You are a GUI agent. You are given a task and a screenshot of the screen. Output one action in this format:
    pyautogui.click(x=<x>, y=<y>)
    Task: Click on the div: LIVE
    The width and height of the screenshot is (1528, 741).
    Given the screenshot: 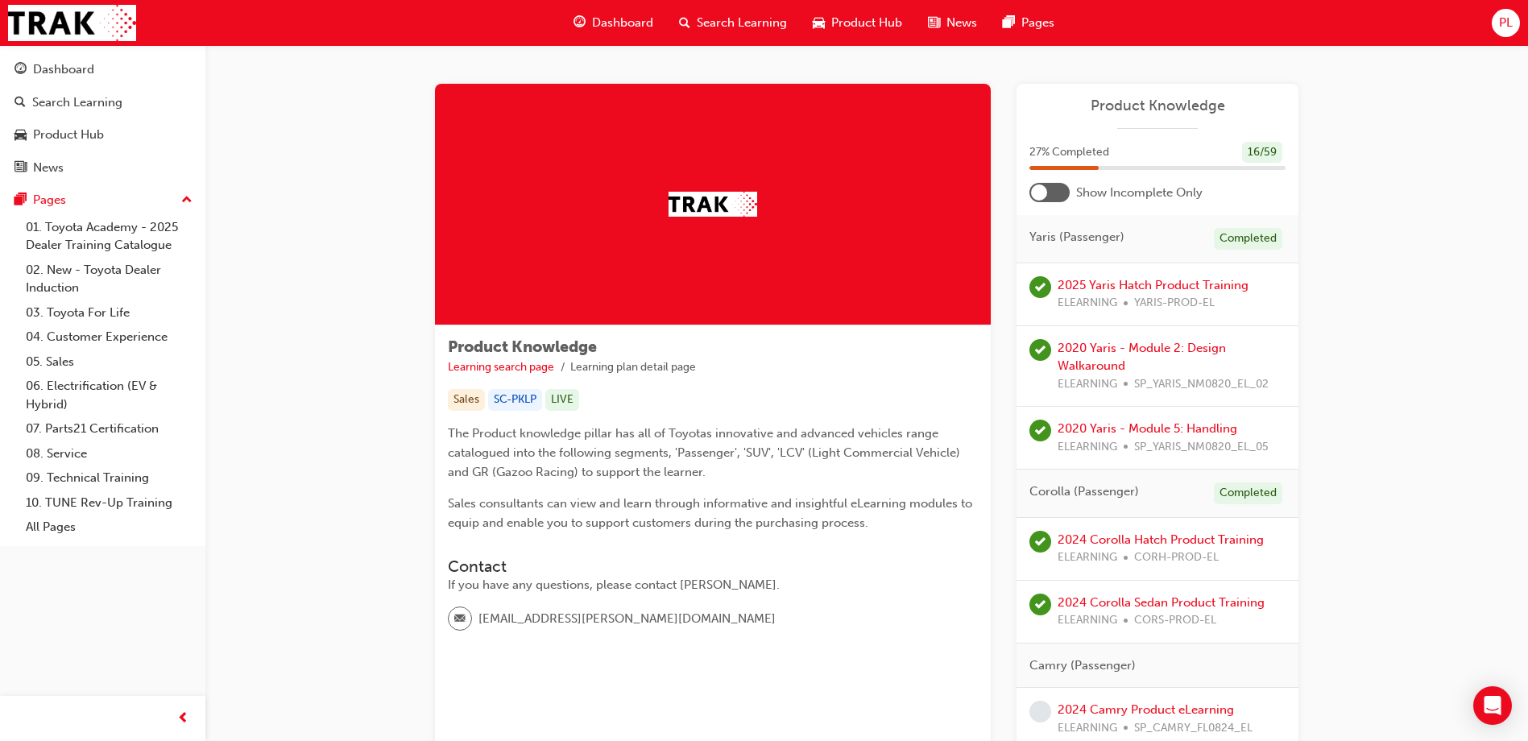 What is the action you would take?
    pyautogui.click(x=562, y=399)
    